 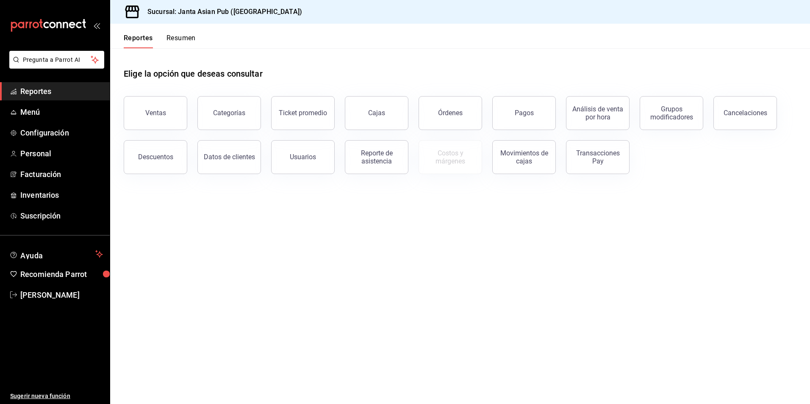 I want to click on span: Recomienda Parrot, so click(x=61, y=274).